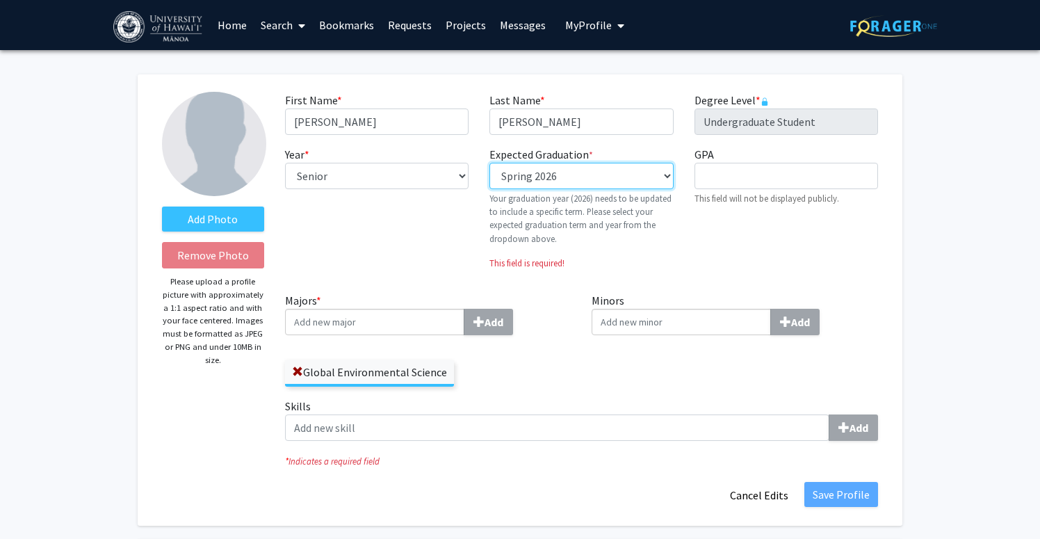  What do you see at coordinates (517, 100) in the screenshot?
I see `label: Last Name` at bounding box center [517, 100].